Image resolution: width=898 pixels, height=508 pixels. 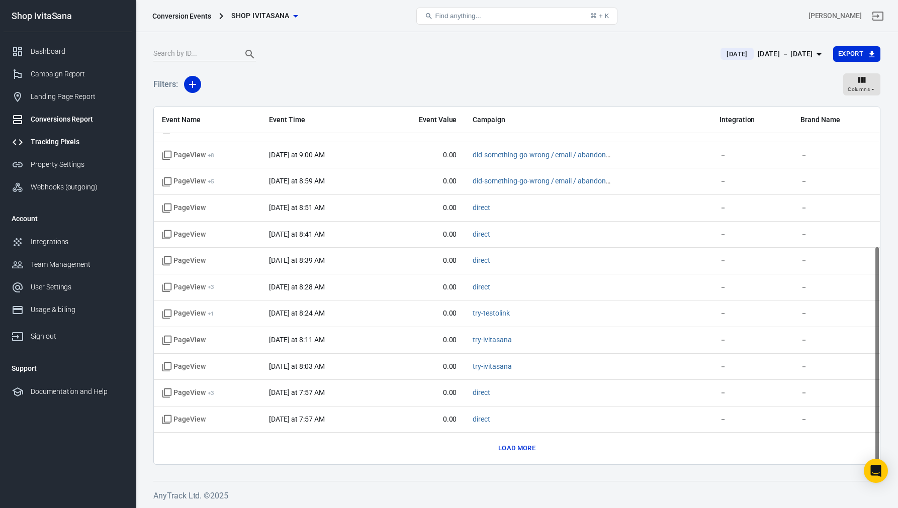 What do you see at coordinates (297, 367) in the screenshot?
I see `time: 2025-10-02T08:03:12-04:00` at bounding box center [297, 367].